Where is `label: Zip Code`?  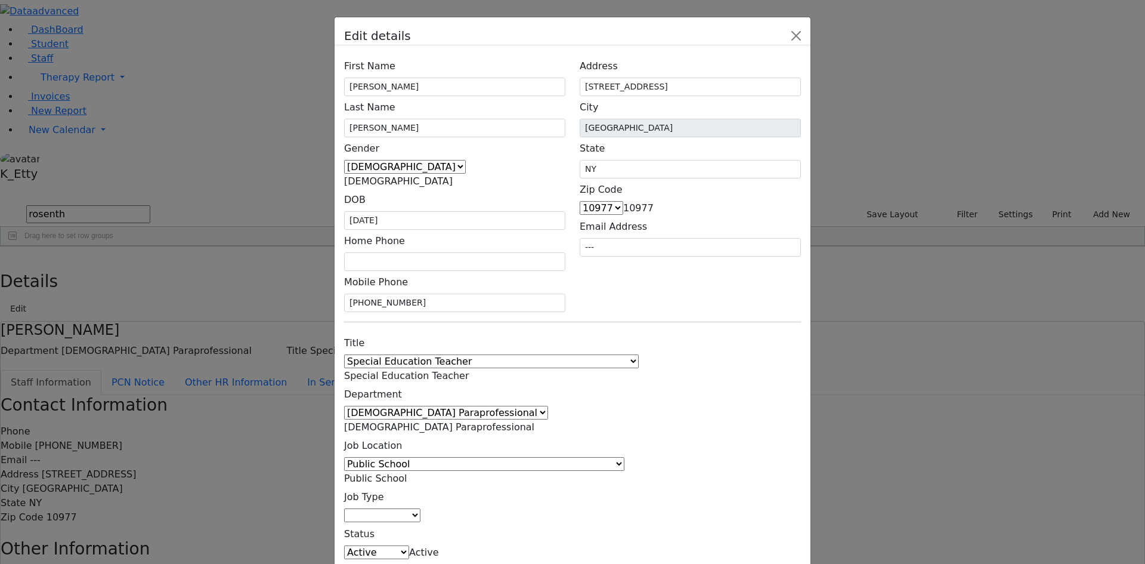 label: Zip Code is located at coordinates (601, 190).